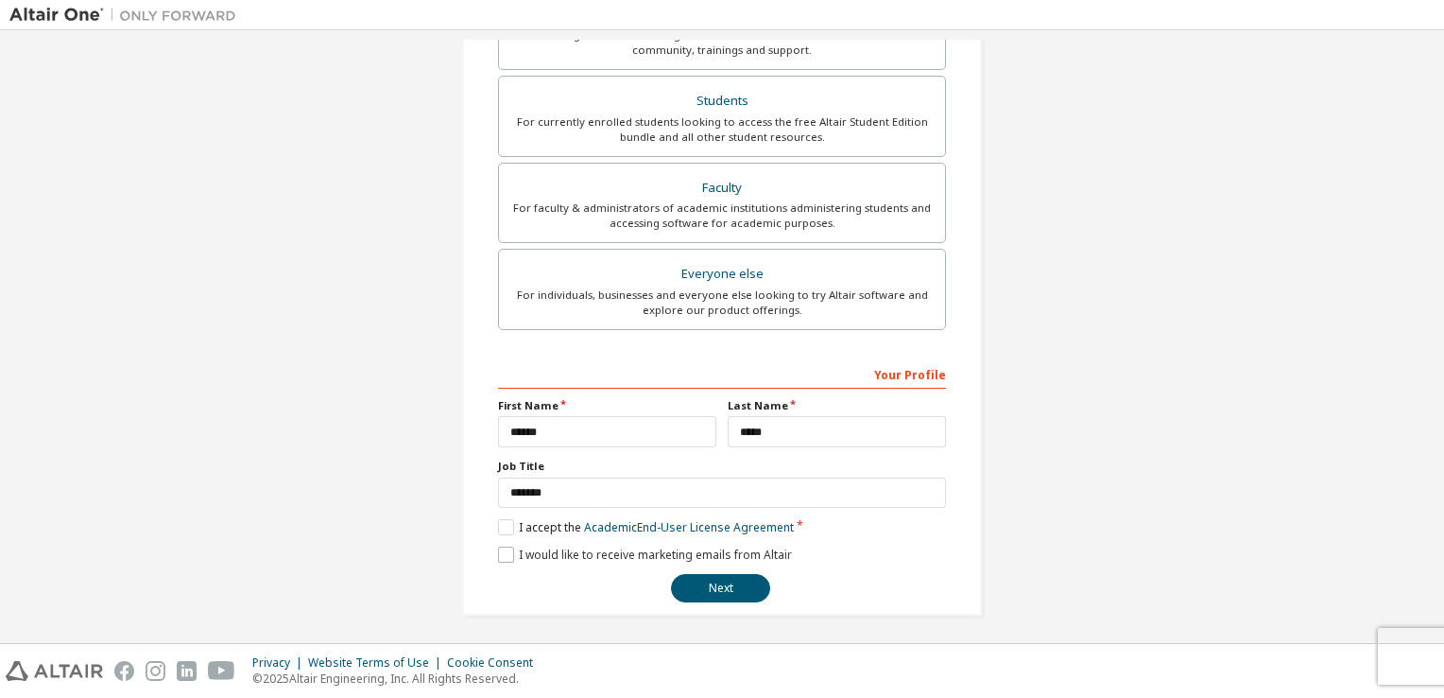 The image size is (1444, 698). I want to click on div: Your Profile, so click(722, 373).